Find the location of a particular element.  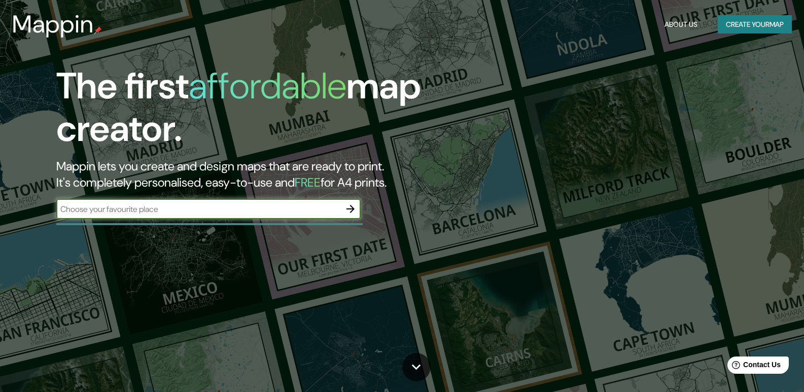

h2: Mappin lets you create and design maps that are ready to print. It's completely personalised, eas... is located at coordinates (257, 174).